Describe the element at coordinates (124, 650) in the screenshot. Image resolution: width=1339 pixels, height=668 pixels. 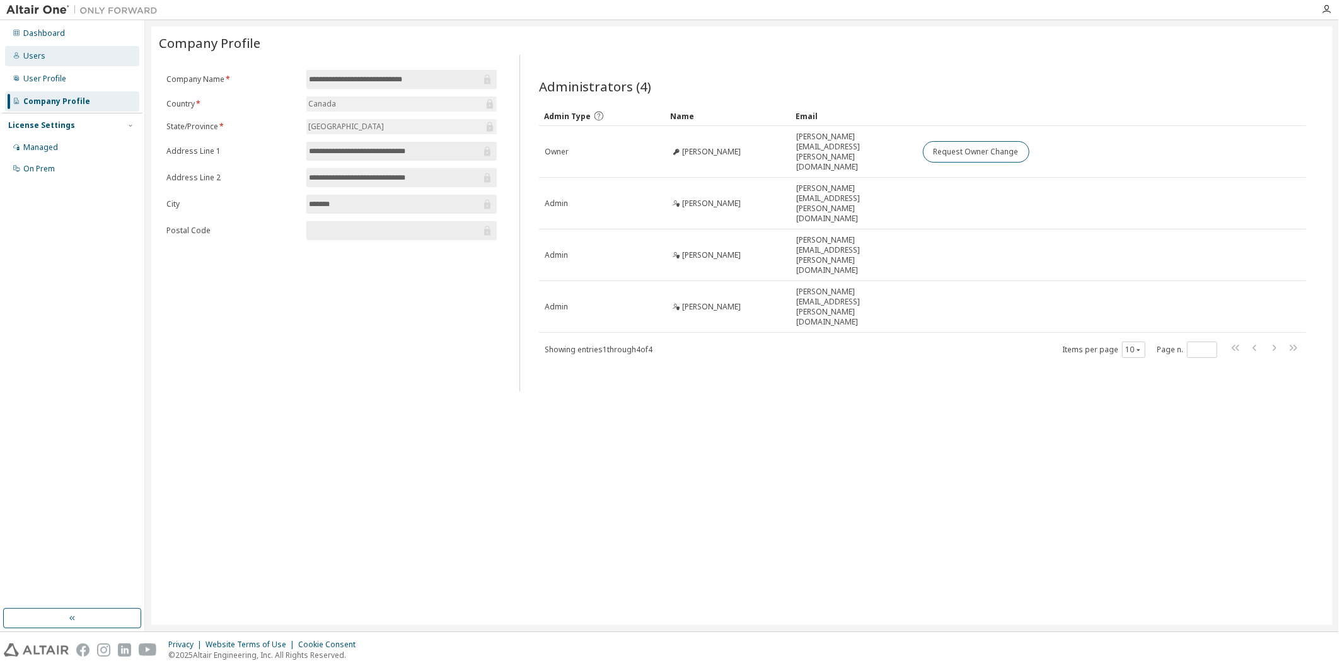
I see `img: linkedin.svg` at that location.